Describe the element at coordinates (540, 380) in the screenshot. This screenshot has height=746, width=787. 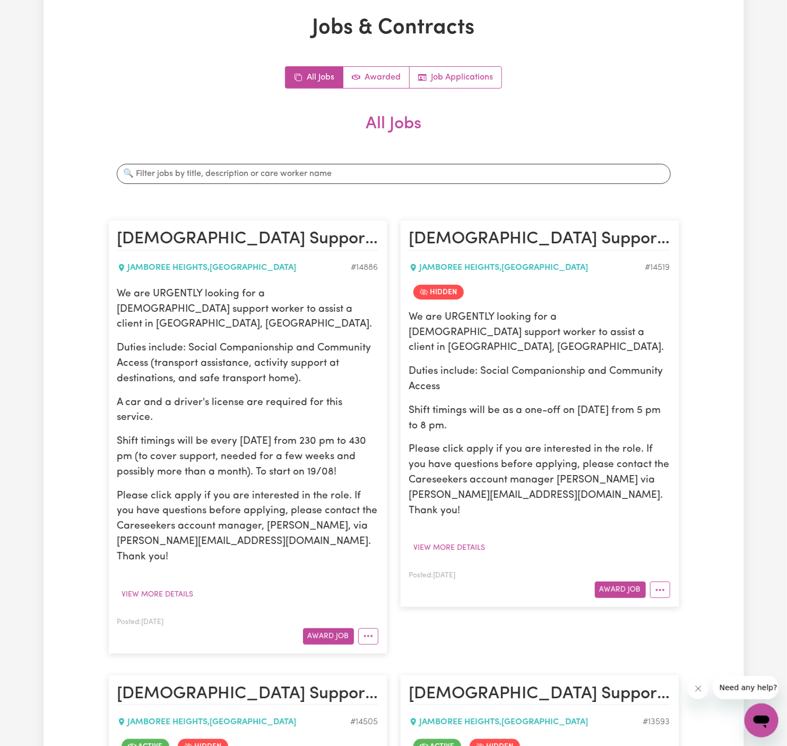
I see `p: Duties include: Social Companionship and Community Access` at that location.